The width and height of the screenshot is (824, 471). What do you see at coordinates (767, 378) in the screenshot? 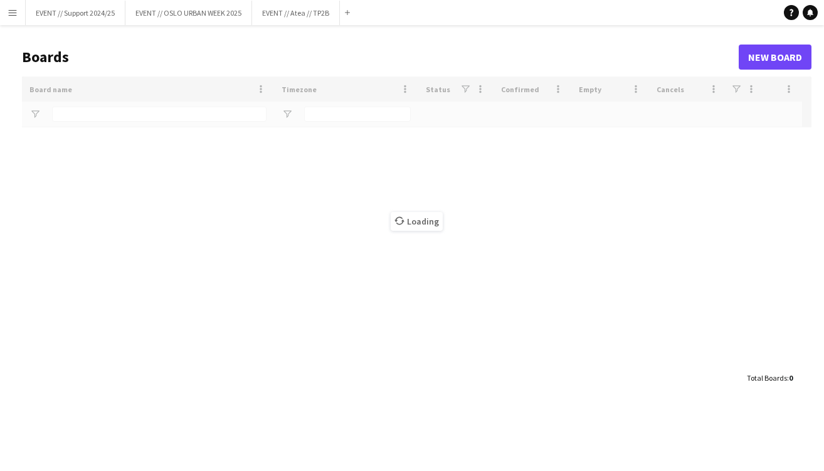
I see `span: Total Boards` at bounding box center [767, 378].